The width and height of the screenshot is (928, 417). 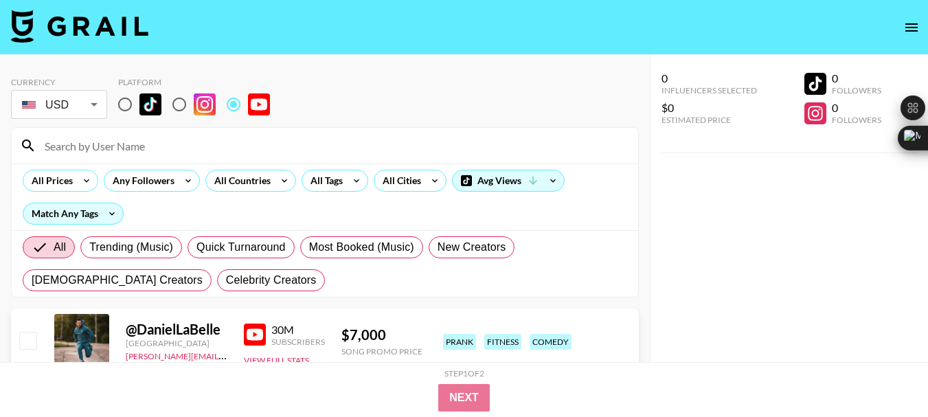 I want to click on div: All Cities, so click(x=399, y=181).